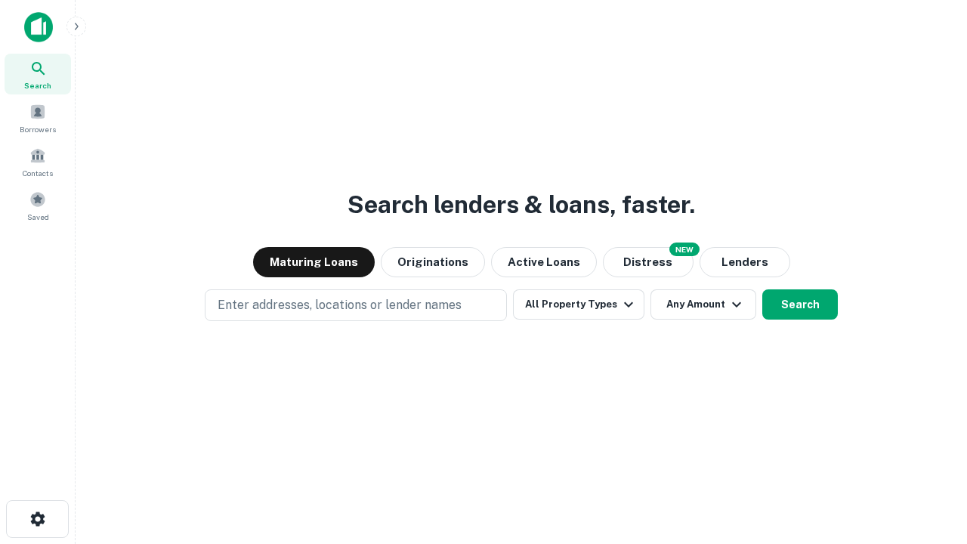 The image size is (967, 544). Describe the element at coordinates (339, 305) in the screenshot. I see `p: Enter addresses, locations or lender names` at that location.